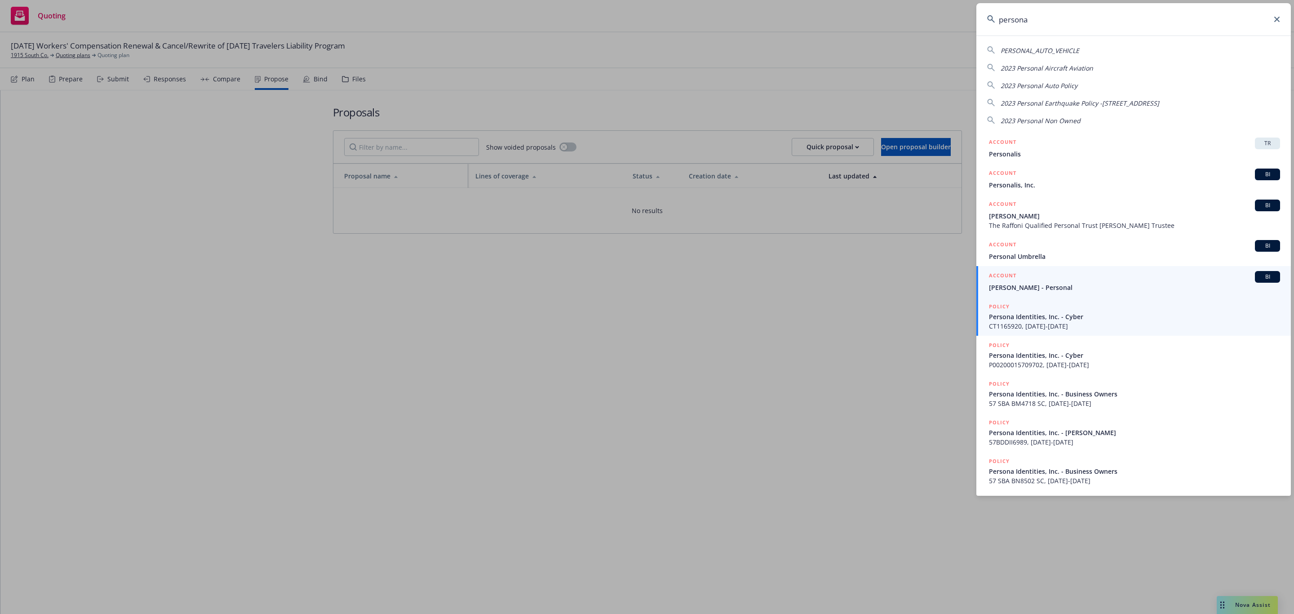 The height and width of the screenshot is (614, 1294). I want to click on span: 2023 Personal Auto Policy, so click(1039, 85).